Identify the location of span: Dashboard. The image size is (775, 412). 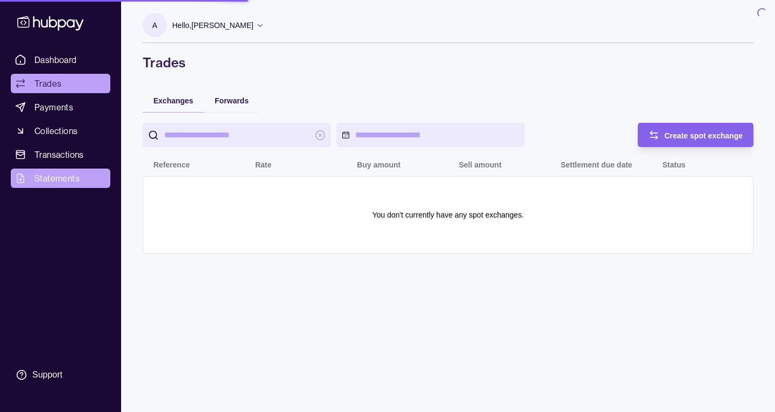
(55, 60).